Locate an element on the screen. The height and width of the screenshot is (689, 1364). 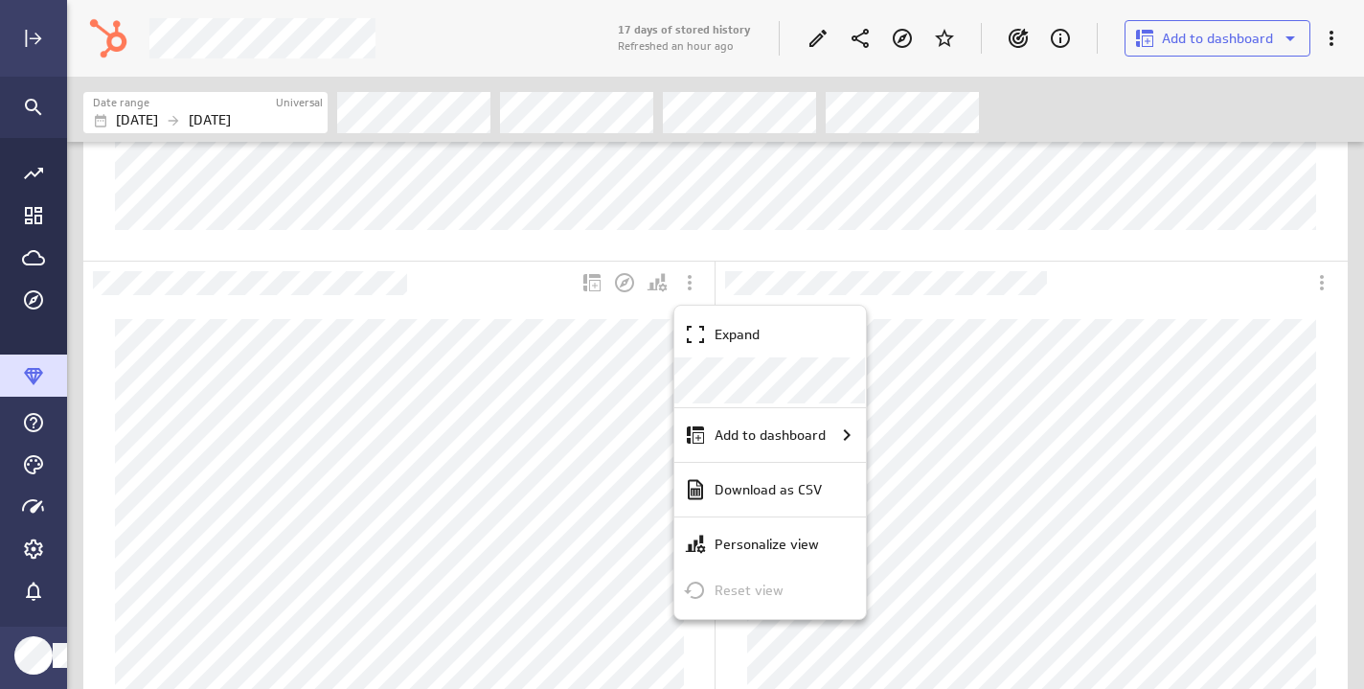
div: Expand is located at coordinates (770, 334).